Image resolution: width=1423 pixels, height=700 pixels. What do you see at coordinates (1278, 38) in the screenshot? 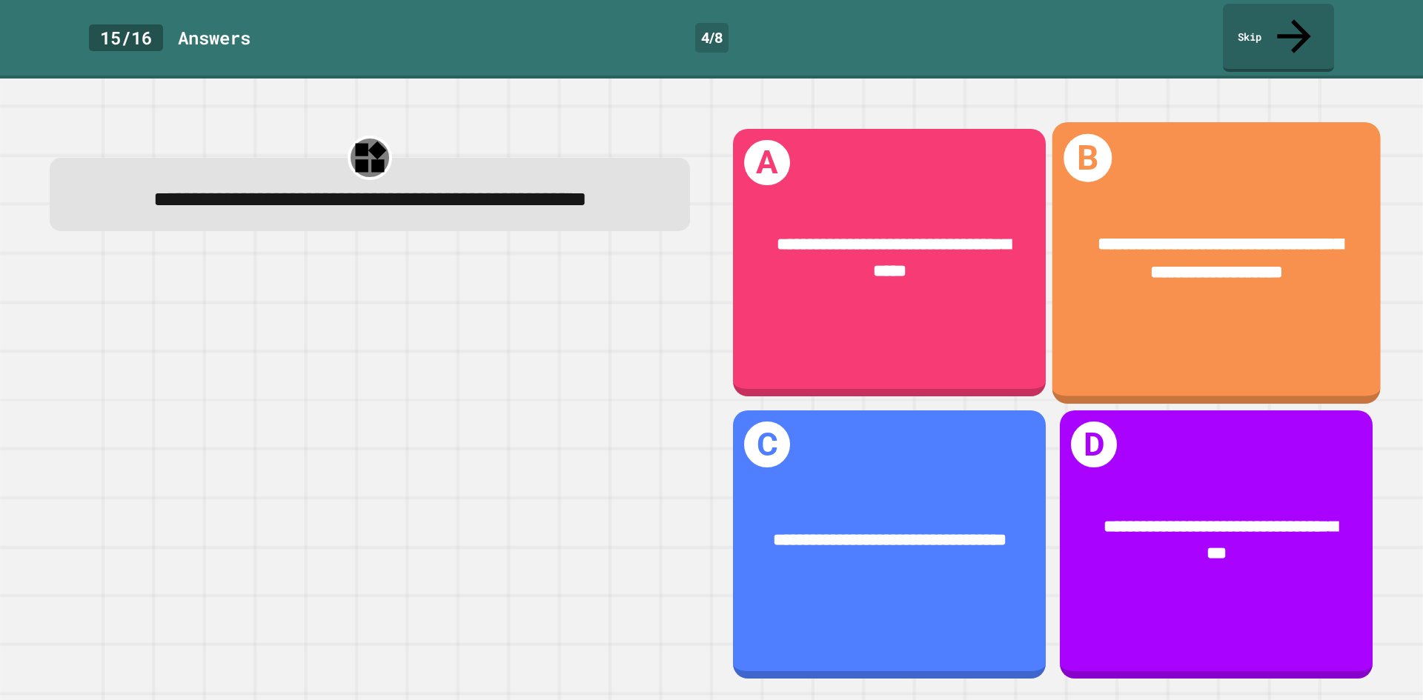
I see `a: Skip` at bounding box center [1278, 38].